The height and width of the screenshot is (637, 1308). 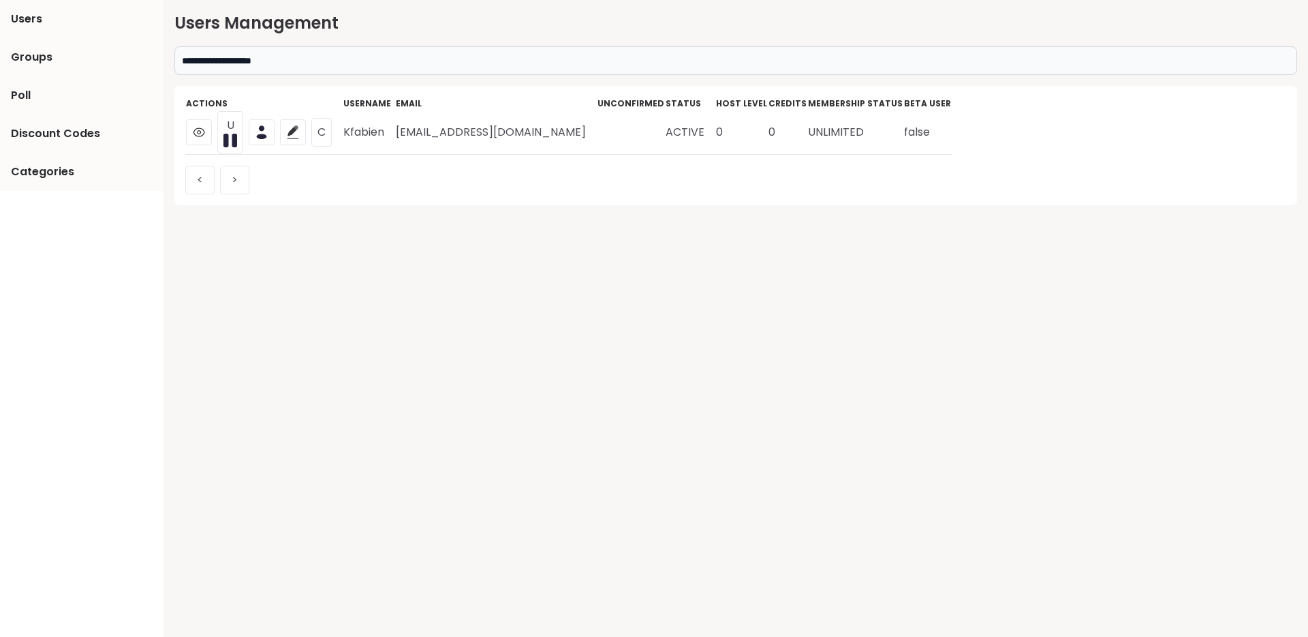 What do you see at coordinates (31, 57) in the screenshot?
I see `span: Groups` at bounding box center [31, 57].